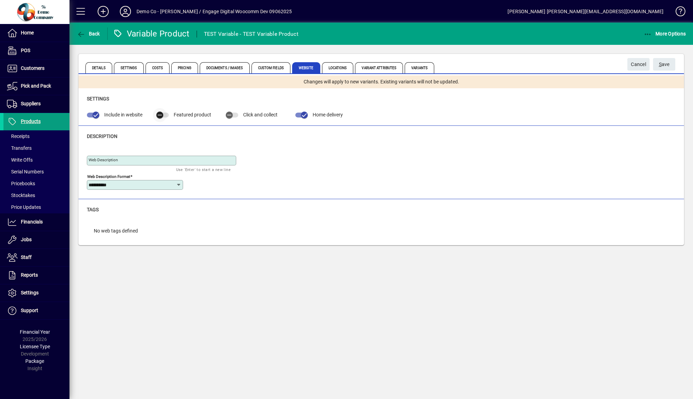  I want to click on a: Suppliers, so click(36, 104).